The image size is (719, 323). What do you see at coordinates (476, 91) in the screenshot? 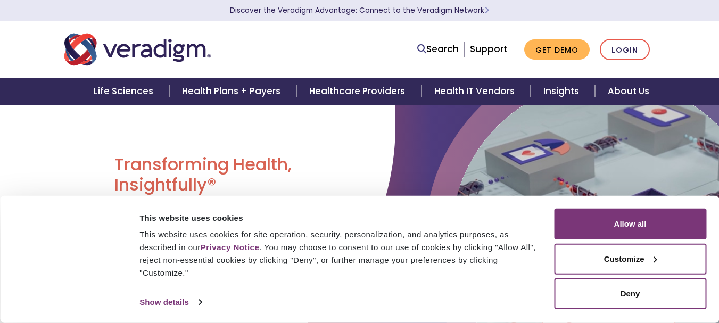
I see `a: Health IT Vendors` at bounding box center [476, 91].